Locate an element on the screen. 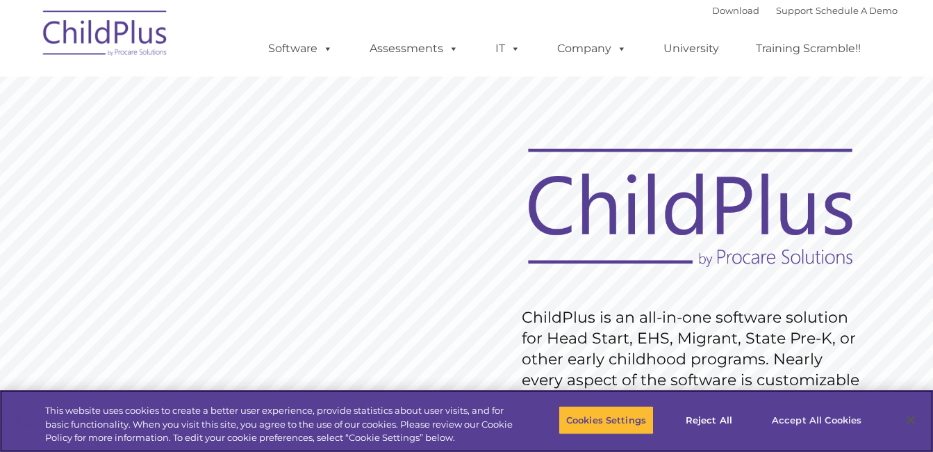  a: Software is located at coordinates (300, 49).